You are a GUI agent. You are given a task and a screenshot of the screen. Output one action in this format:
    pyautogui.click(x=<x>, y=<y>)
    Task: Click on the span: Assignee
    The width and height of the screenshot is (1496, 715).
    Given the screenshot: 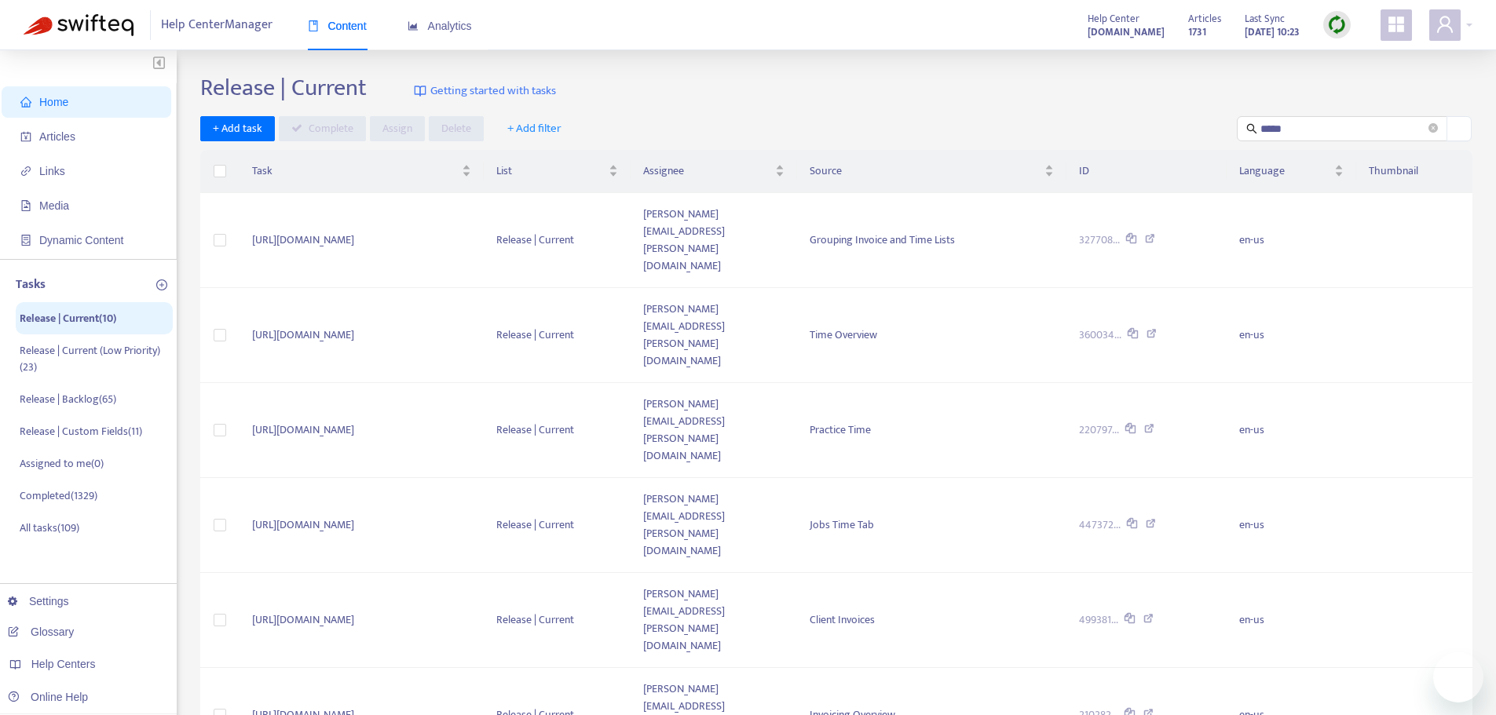 What is the action you would take?
    pyautogui.click(x=708, y=171)
    